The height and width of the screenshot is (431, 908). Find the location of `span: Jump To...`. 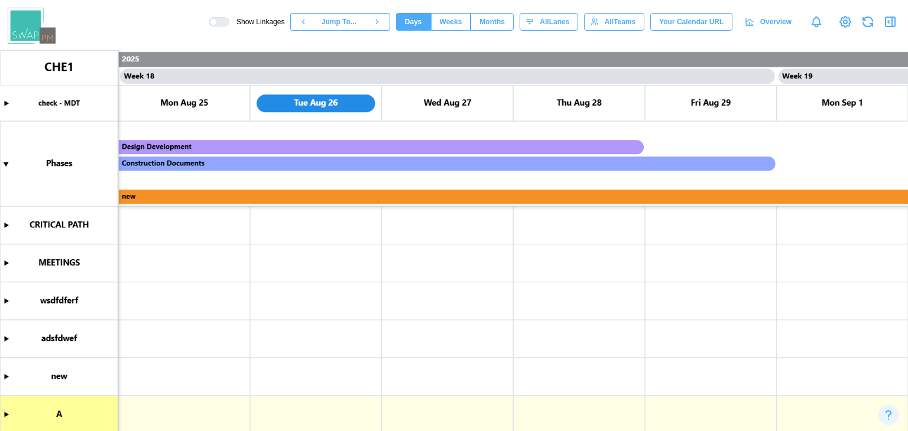

span: Jump To... is located at coordinates (339, 22).